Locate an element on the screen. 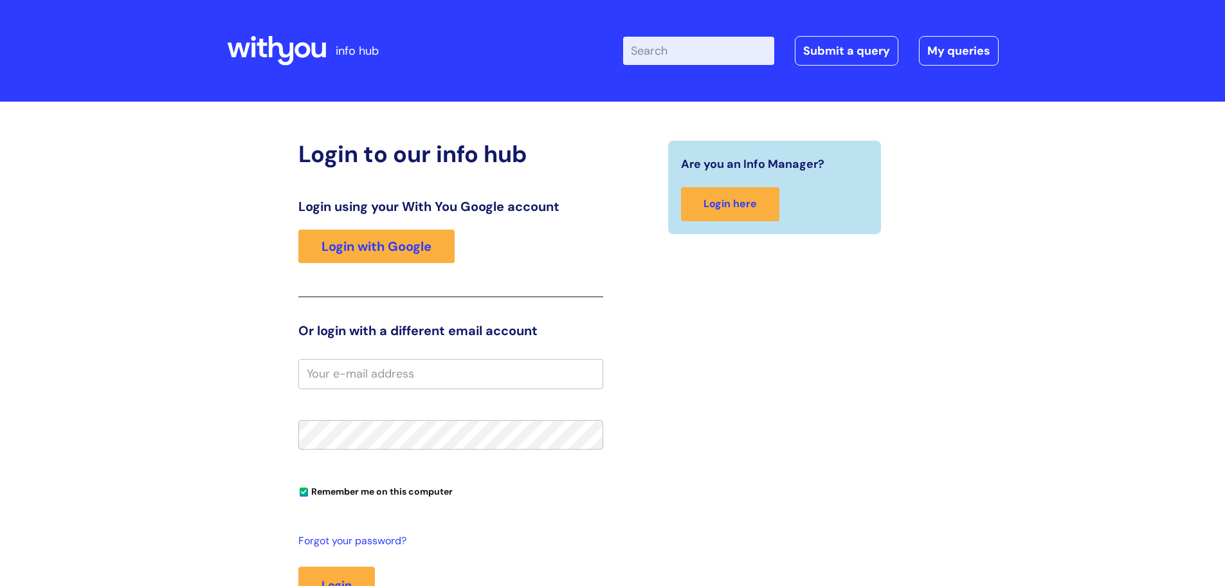  a: My queries is located at coordinates (958, 51).